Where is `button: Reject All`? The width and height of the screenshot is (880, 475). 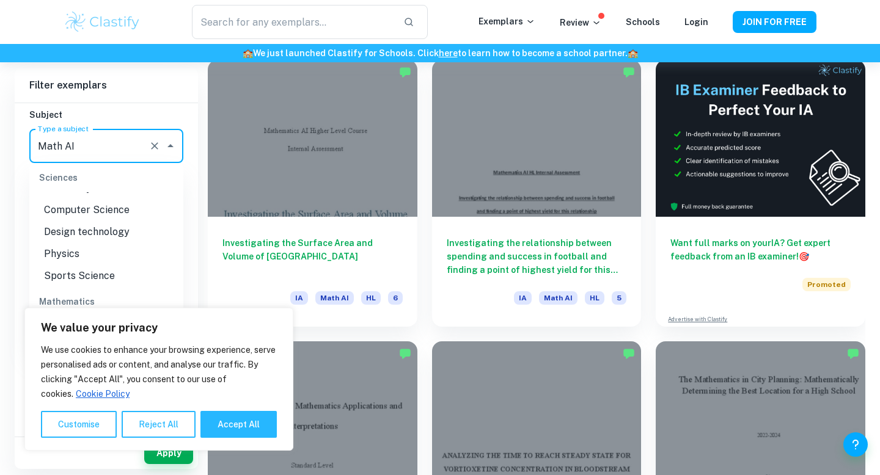 button: Reject All is located at coordinates (158, 425).